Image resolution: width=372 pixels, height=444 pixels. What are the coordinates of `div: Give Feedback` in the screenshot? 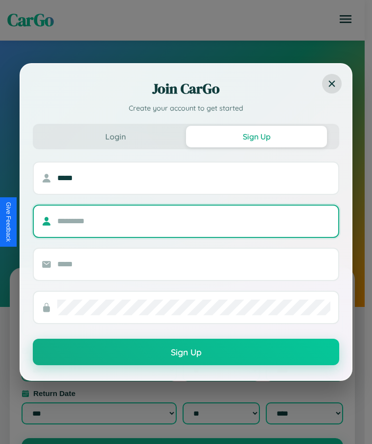 It's located at (8, 222).